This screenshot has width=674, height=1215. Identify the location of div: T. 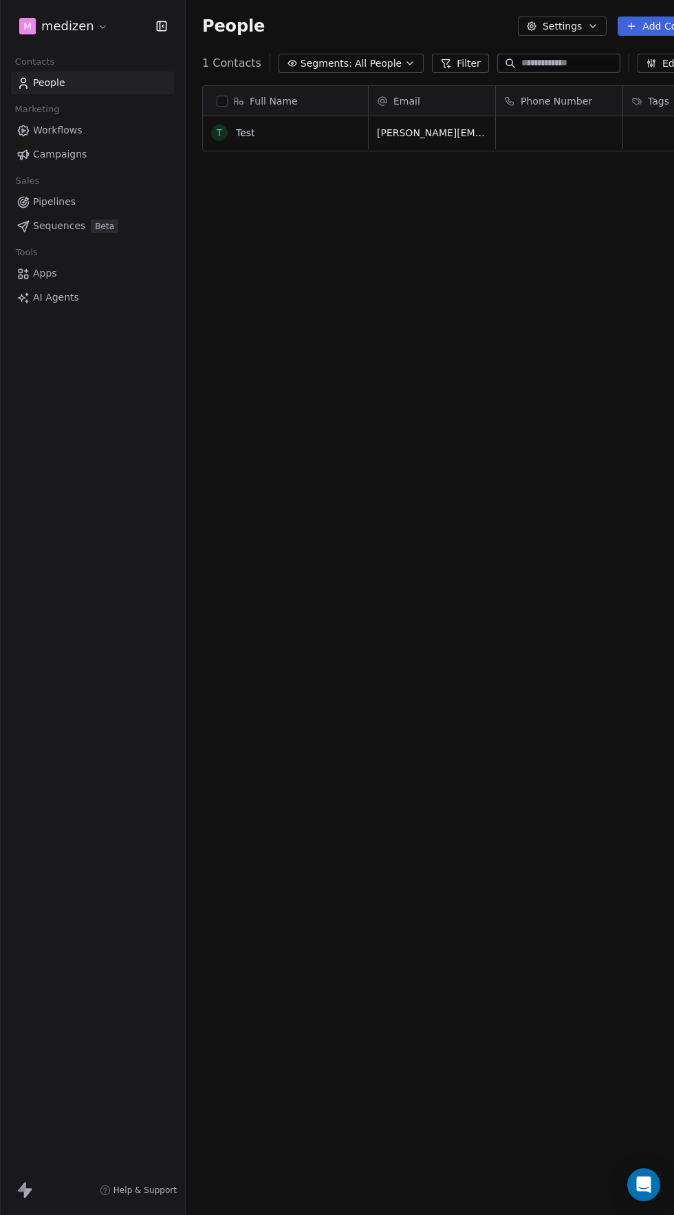
(219, 133).